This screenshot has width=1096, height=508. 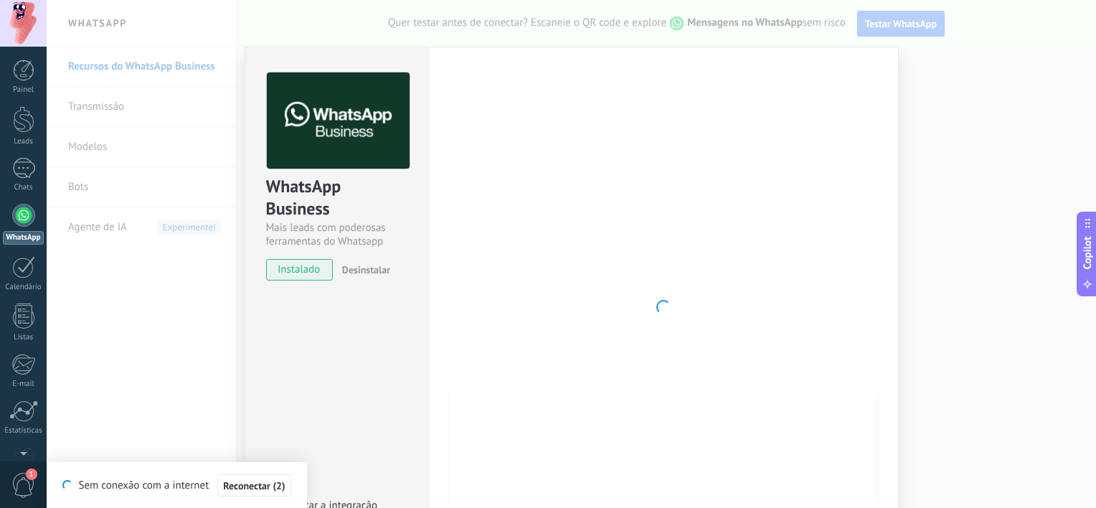 What do you see at coordinates (337, 235) in the screenshot?
I see `div: Mais leads com poderosas ferramentas do Whatsapp` at bounding box center [337, 235].